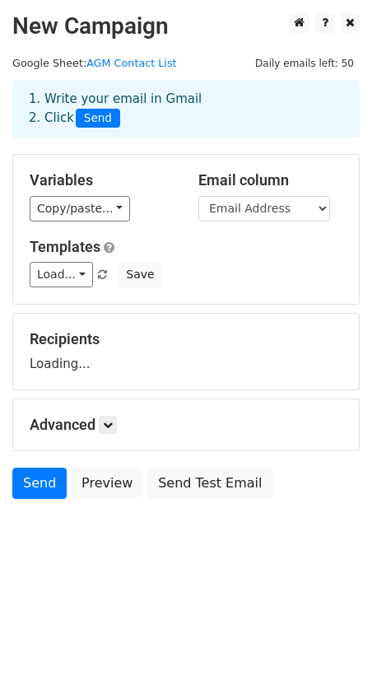 The image size is (372, 676). Describe the element at coordinates (270, 180) in the screenshot. I see `h5: Email column` at that location.